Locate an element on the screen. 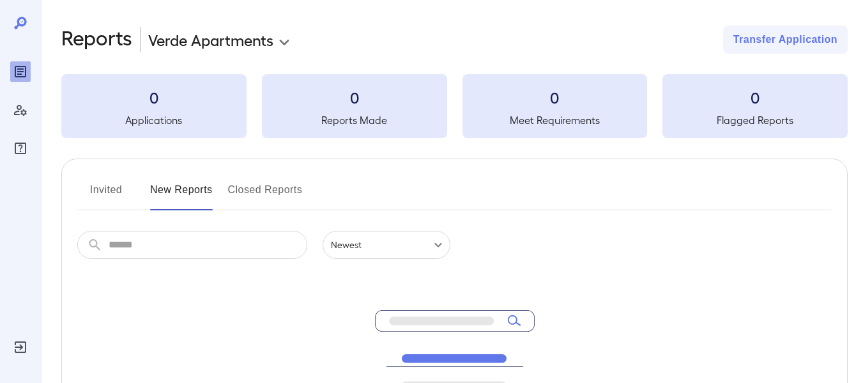 This screenshot has width=863, height=383. h5: Flagged Reports is located at coordinates (755, 120).